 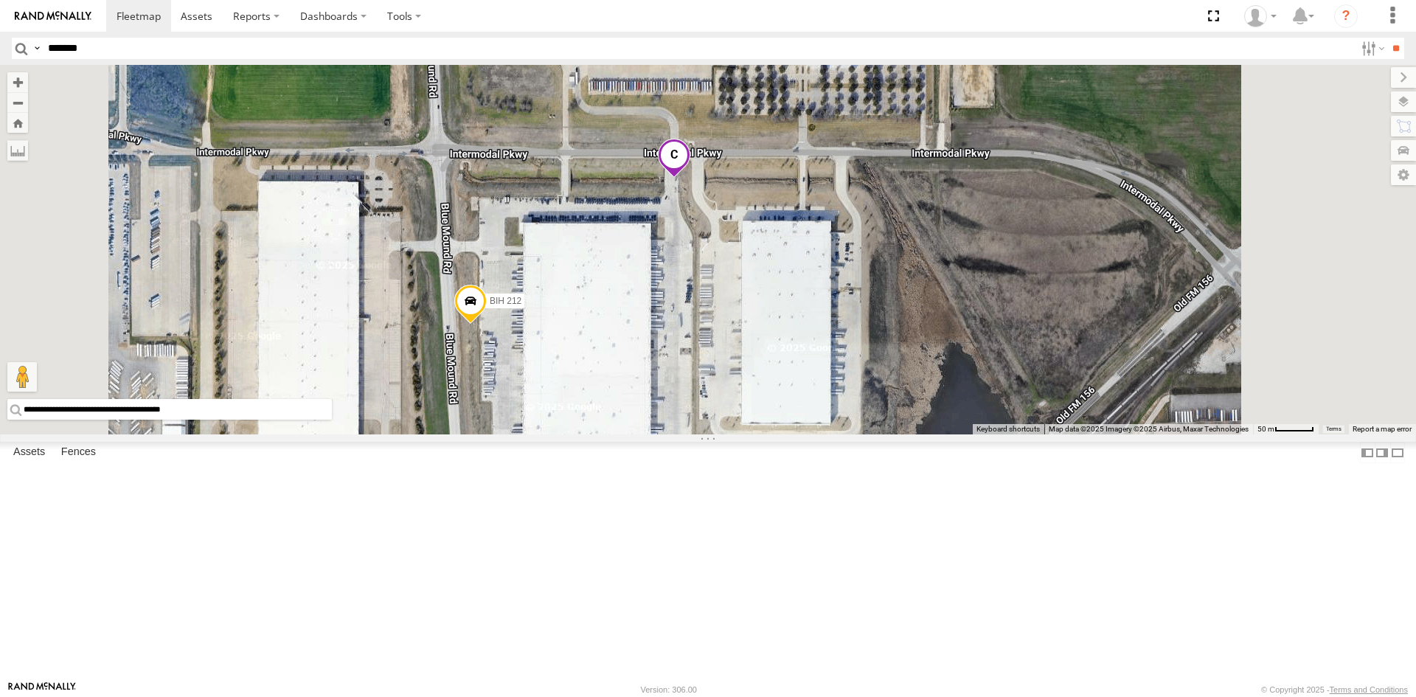 What do you see at coordinates (1265, 428) in the screenshot?
I see `span: 50 m` at bounding box center [1265, 428].